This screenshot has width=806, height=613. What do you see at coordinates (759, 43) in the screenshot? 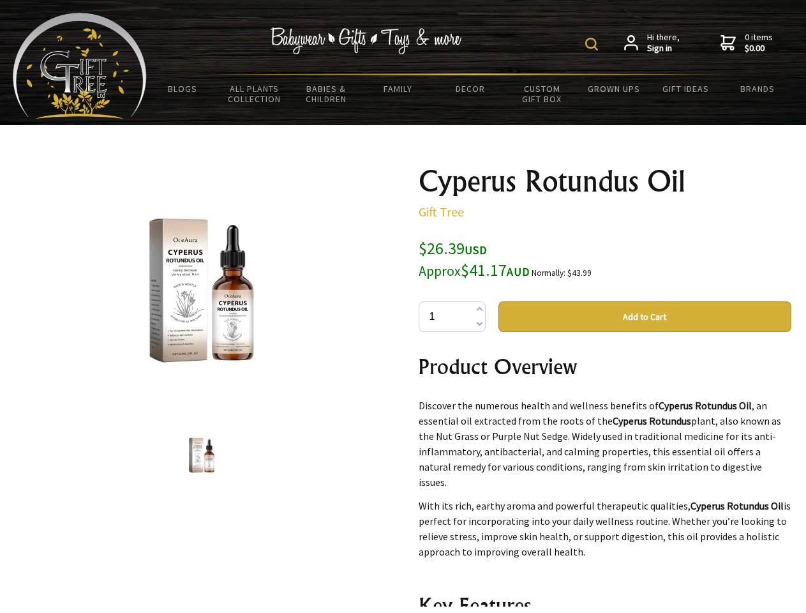
I see `span: 0 items` at bounding box center [759, 43].